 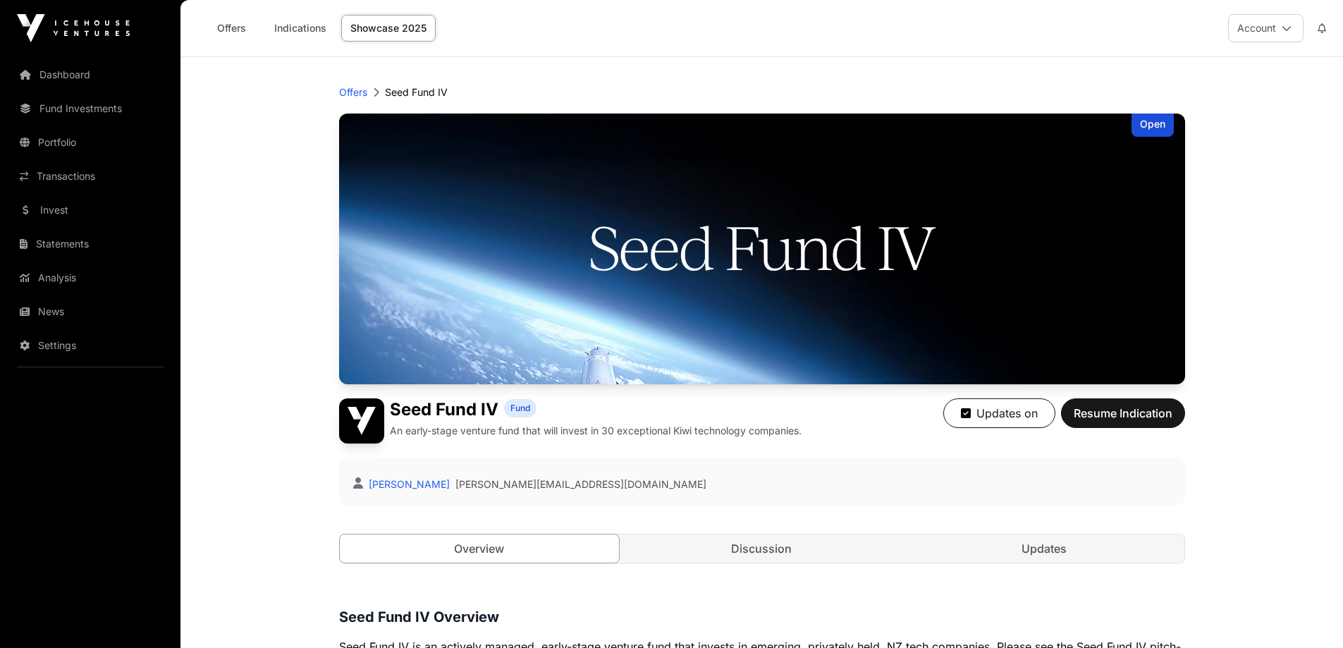 What do you see at coordinates (596, 431) in the screenshot?
I see `p: An early-stage venture fund that will invest in 30 exceptional Kiwi technology companies.` at bounding box center [596, 431].